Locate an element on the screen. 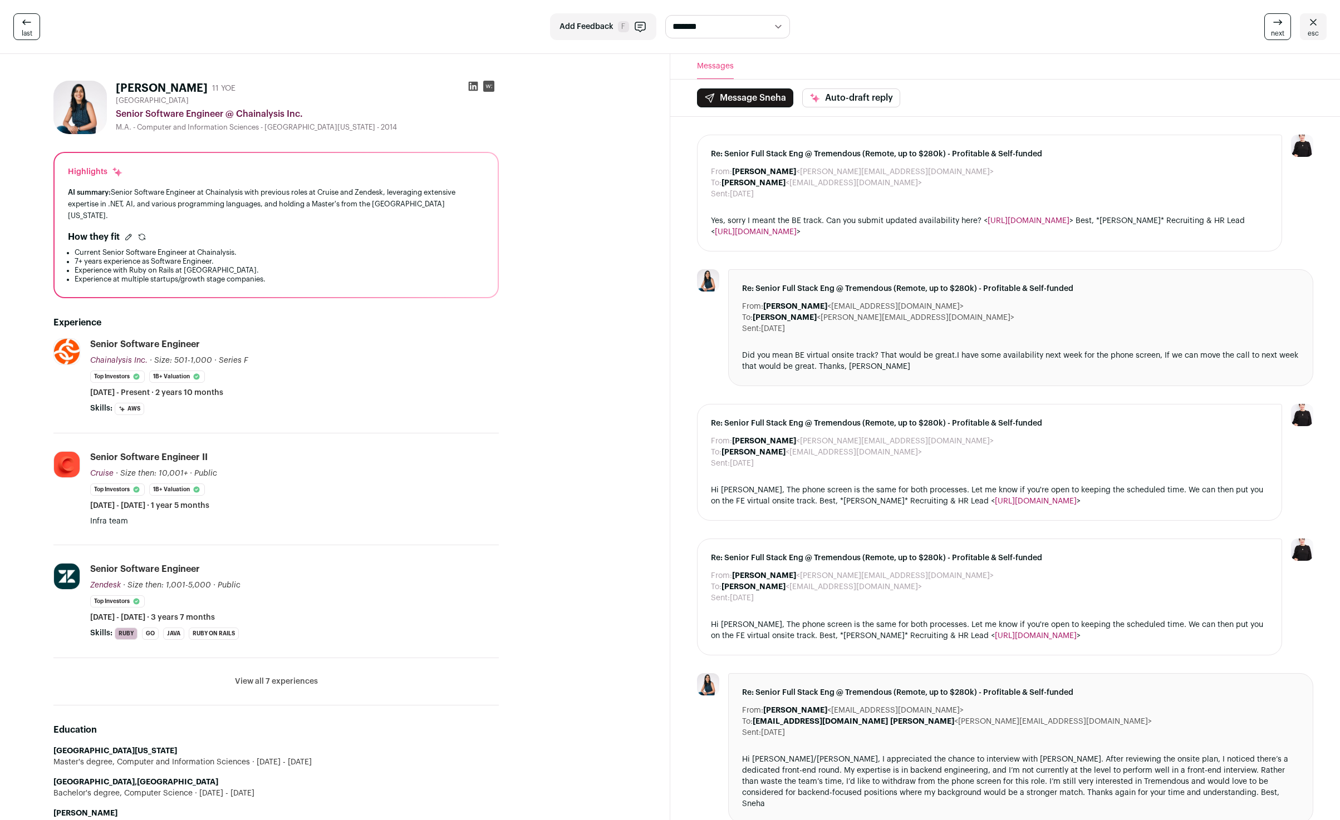 The image size is (1340, 820). li: Ruby on Rails is located at coordinates (214, 634).